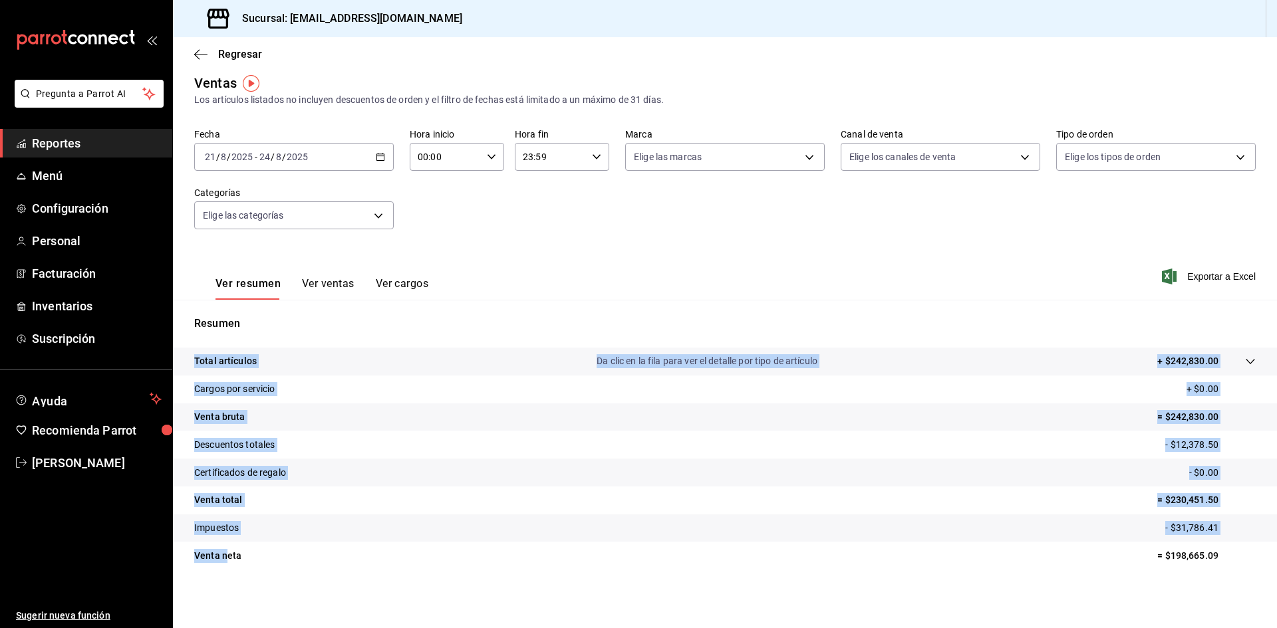 This screenshot has height=628, width=1277. Describe the element at coordinates (1210, 528) in the screenshot. I see `p: - $31,786.41` at that location.